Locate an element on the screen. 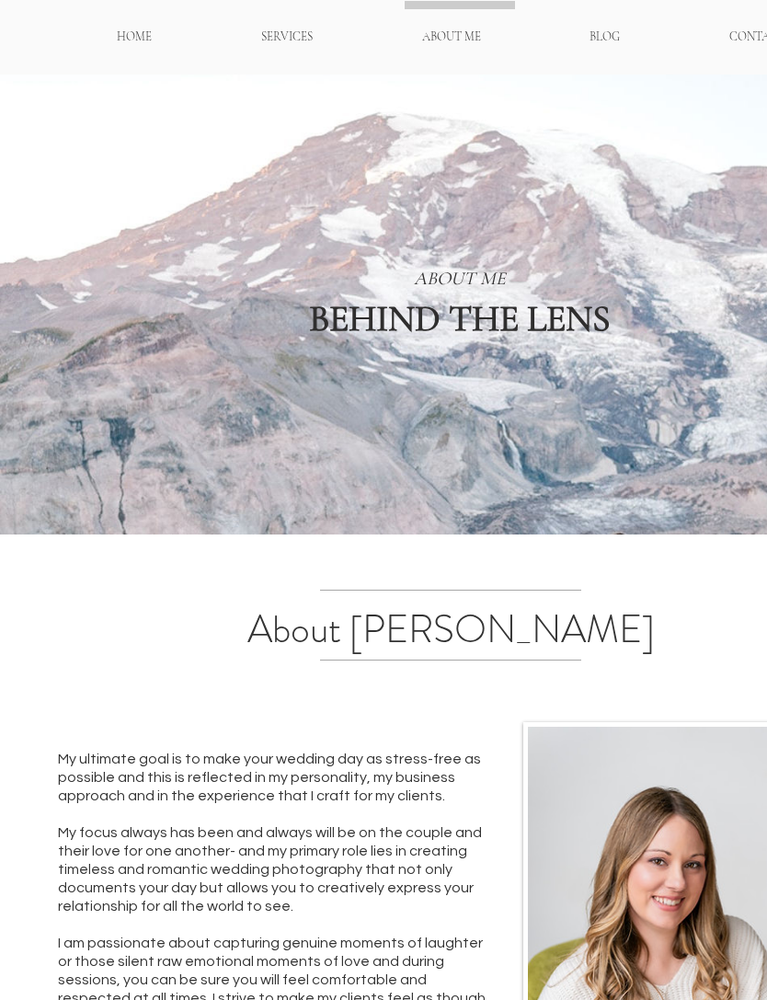 The image size is (767, 1000). span: BEHIND THE LENS is located at coordinates (460, 318).